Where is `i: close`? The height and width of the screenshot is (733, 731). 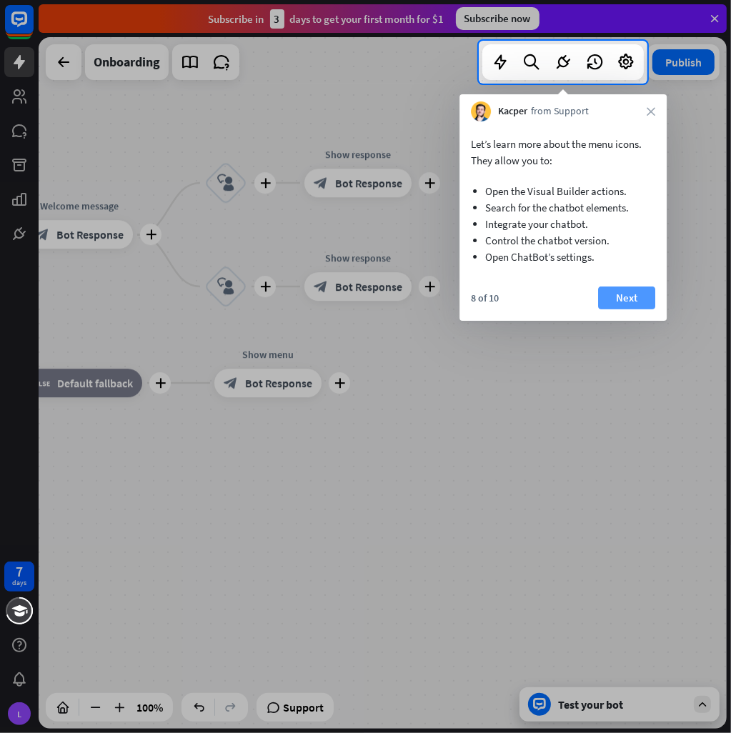
i: close is located at coordinates (651, 111).